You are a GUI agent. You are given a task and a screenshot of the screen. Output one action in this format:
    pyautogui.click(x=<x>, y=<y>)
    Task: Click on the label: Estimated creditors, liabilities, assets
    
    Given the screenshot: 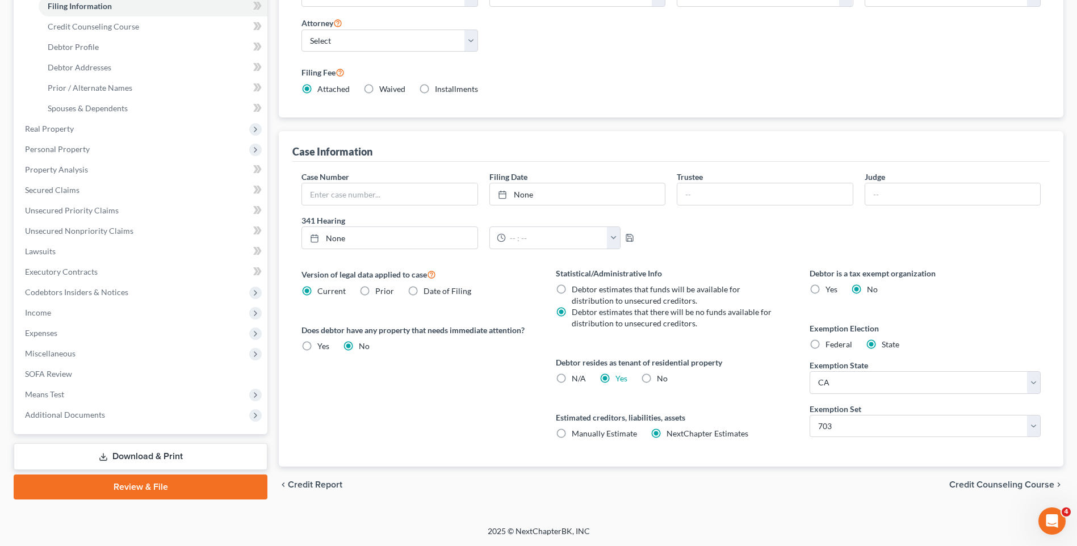 What is the action you would take?
    pyautogui.click(x=671, y=417)
    